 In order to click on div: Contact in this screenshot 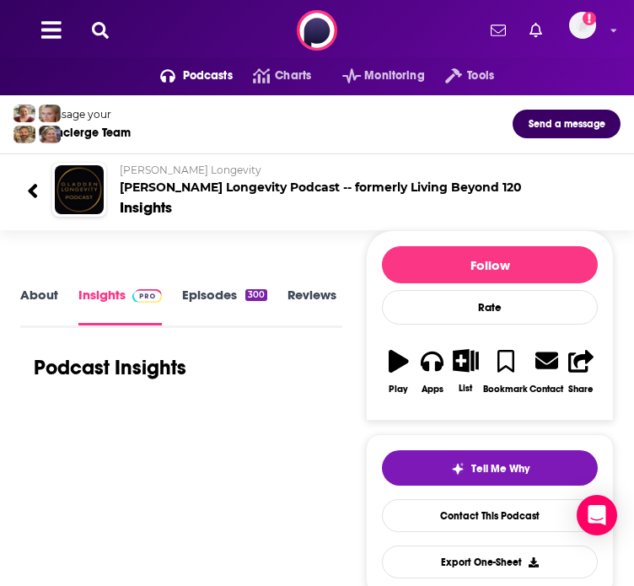, I will do `click(546, 388)`.